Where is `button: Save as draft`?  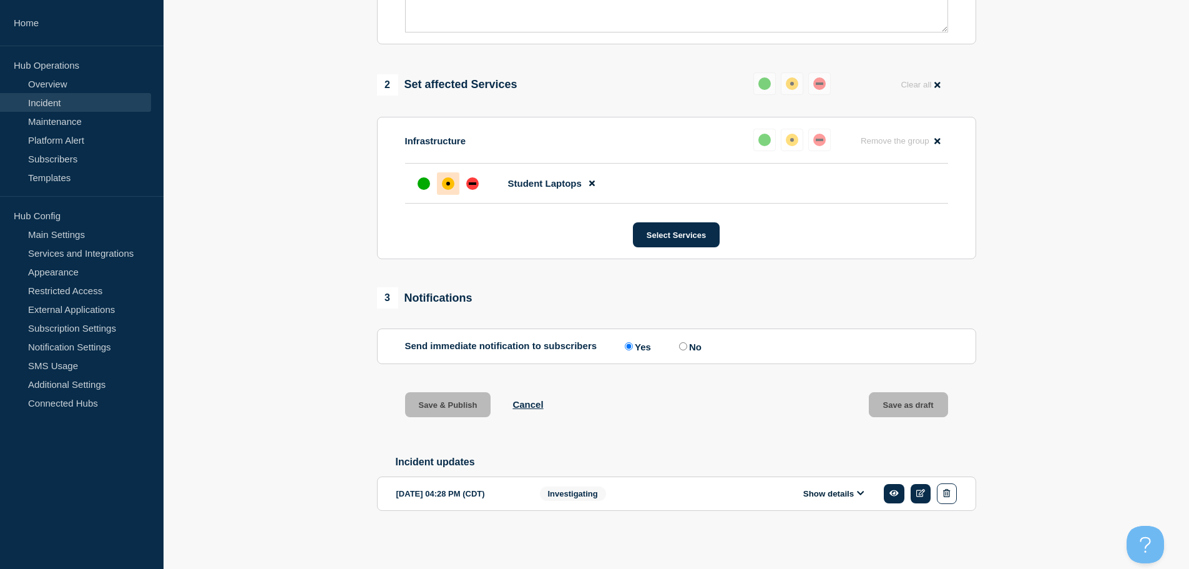 button: Save as draft is located at coordinates (908, 404).